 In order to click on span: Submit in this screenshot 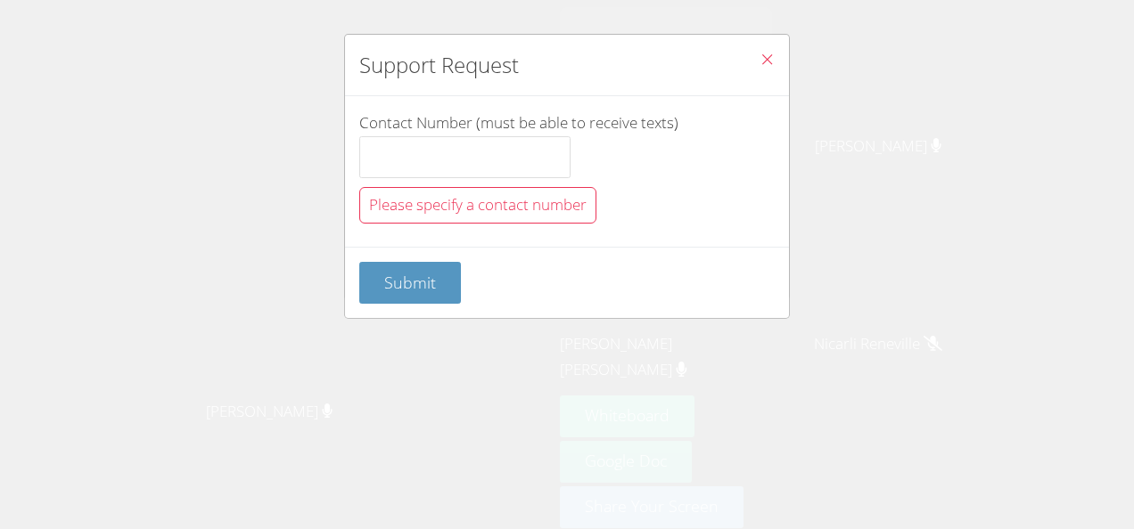, I will do `click(410, 283)`.